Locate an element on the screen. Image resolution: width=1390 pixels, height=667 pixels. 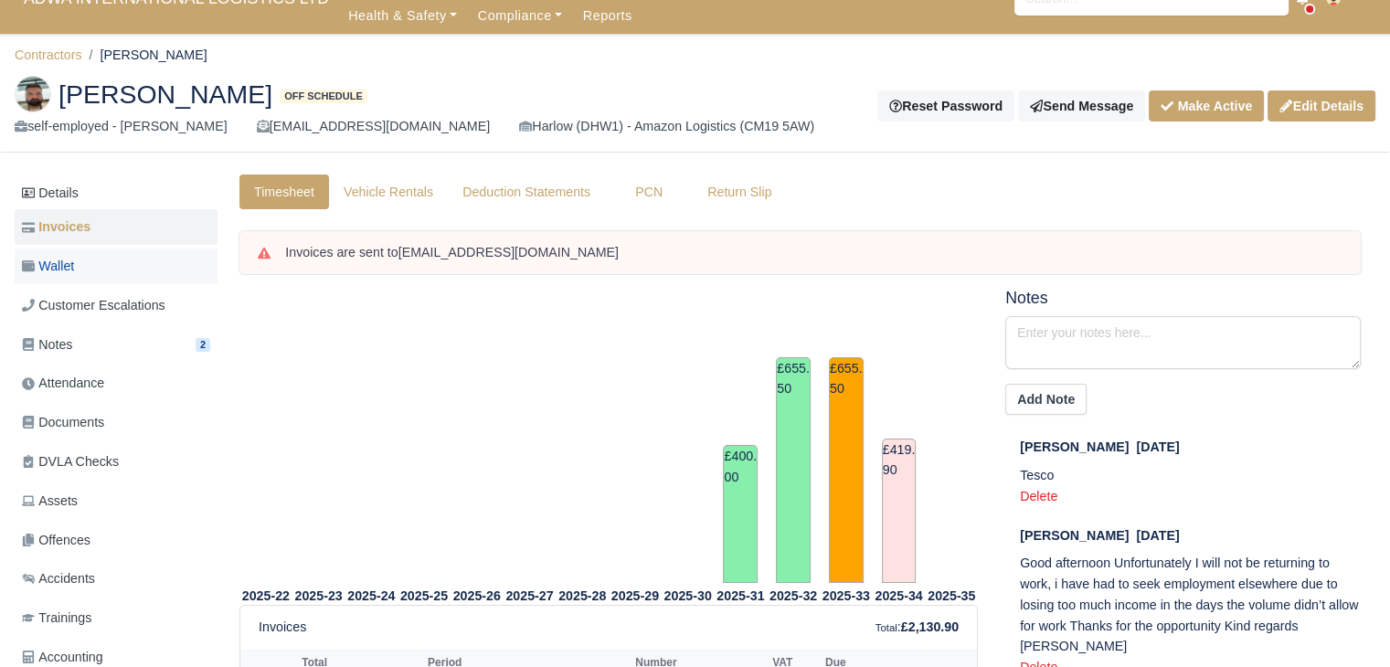
td: £419.90 is located at coordinates (899, 511).